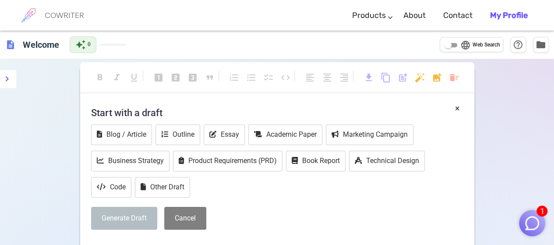  What do you see at coordinates (541, 45) in the screenshot?
I see `span: folder` at bounding box center [541, 45].